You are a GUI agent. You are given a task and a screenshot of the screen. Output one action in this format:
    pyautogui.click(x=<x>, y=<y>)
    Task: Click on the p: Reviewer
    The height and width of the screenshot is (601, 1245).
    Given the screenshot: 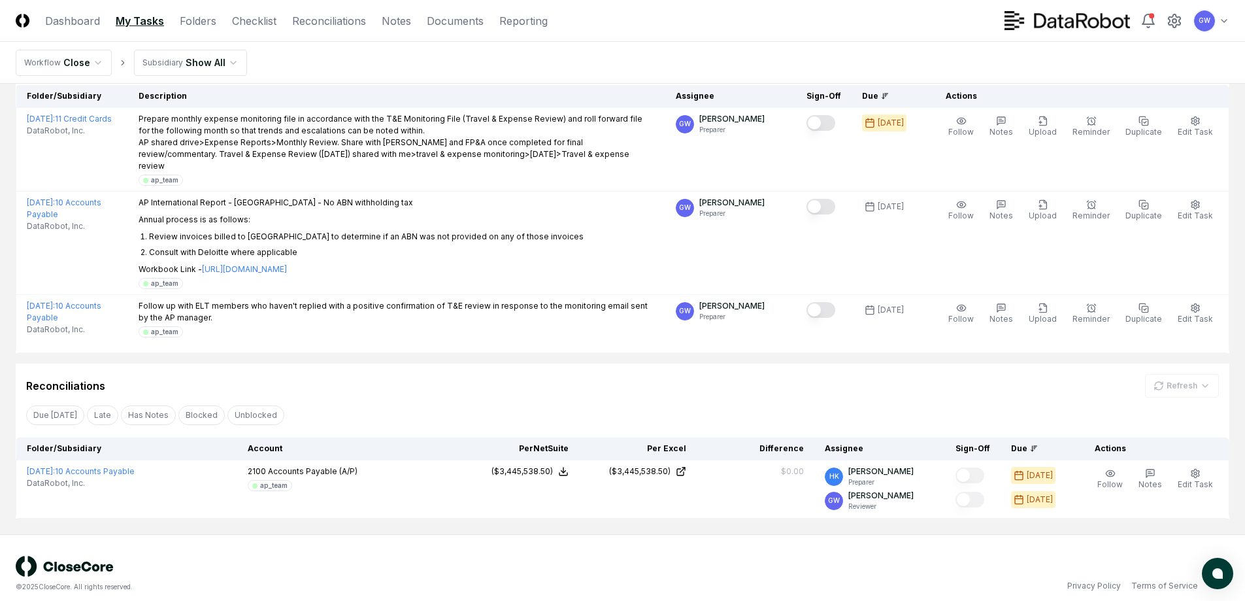 What is the action you would take?
    pyautogui.click(x=881, y=506)
    